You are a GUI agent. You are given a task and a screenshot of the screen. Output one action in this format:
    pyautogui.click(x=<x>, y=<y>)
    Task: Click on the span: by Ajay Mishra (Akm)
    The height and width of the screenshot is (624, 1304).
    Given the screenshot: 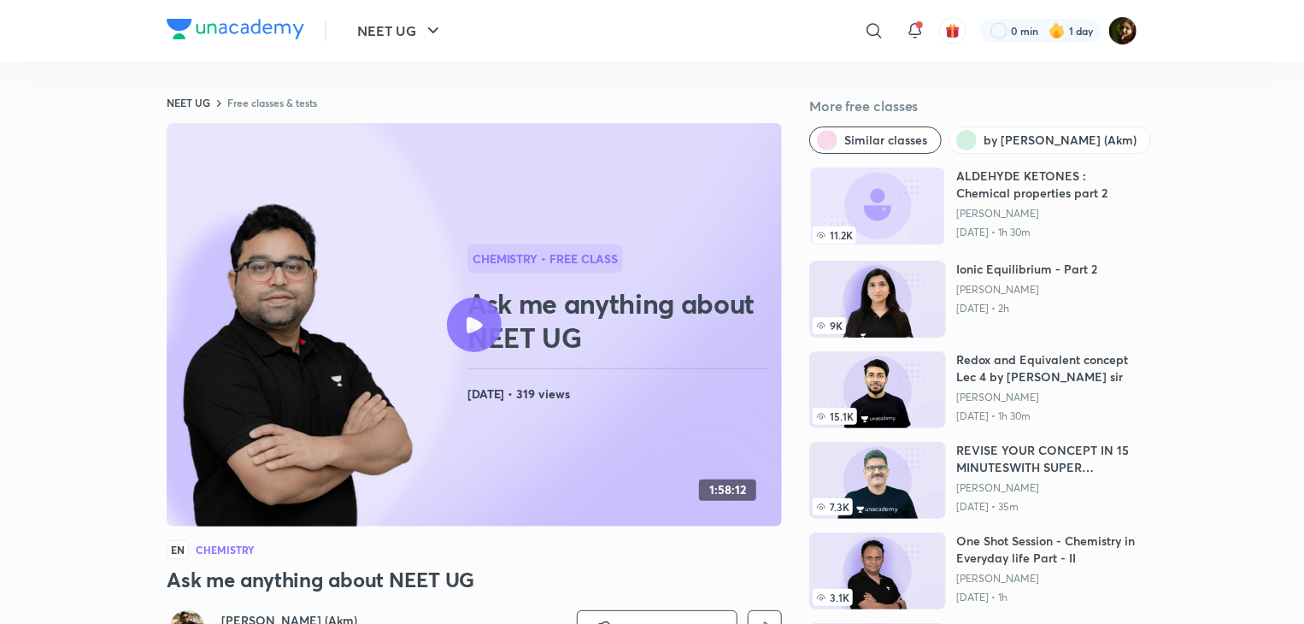 What is the action you would take?
    pyautogui.click(x=1060, y=140)
    